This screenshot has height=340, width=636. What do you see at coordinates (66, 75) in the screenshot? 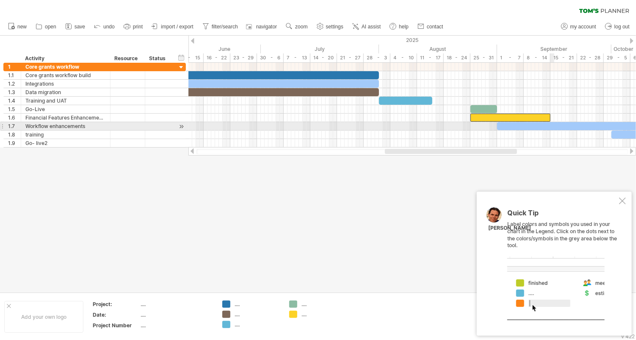
I see `div: Core grants workflow build` at bounding box center [66, 75].